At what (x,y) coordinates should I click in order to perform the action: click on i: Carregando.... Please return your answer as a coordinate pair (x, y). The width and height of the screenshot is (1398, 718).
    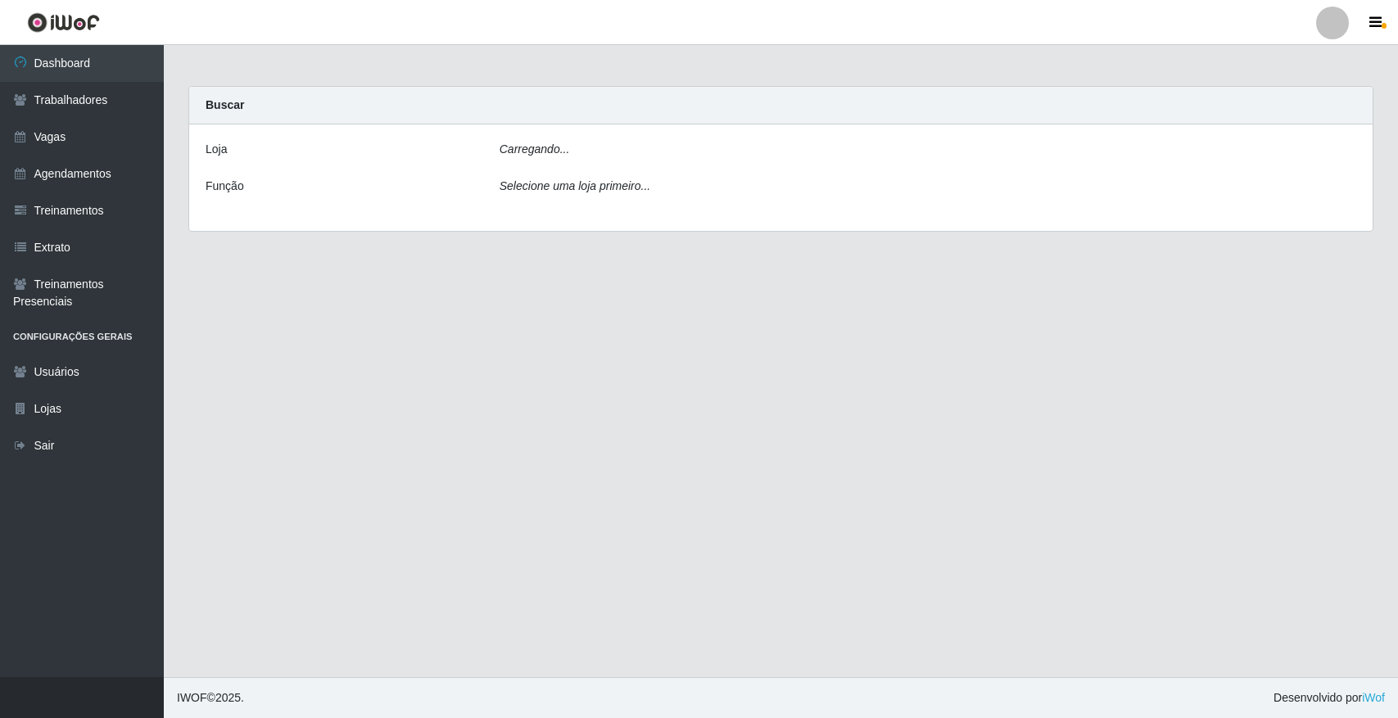
    Looking at the image, I should click on (535, 149).